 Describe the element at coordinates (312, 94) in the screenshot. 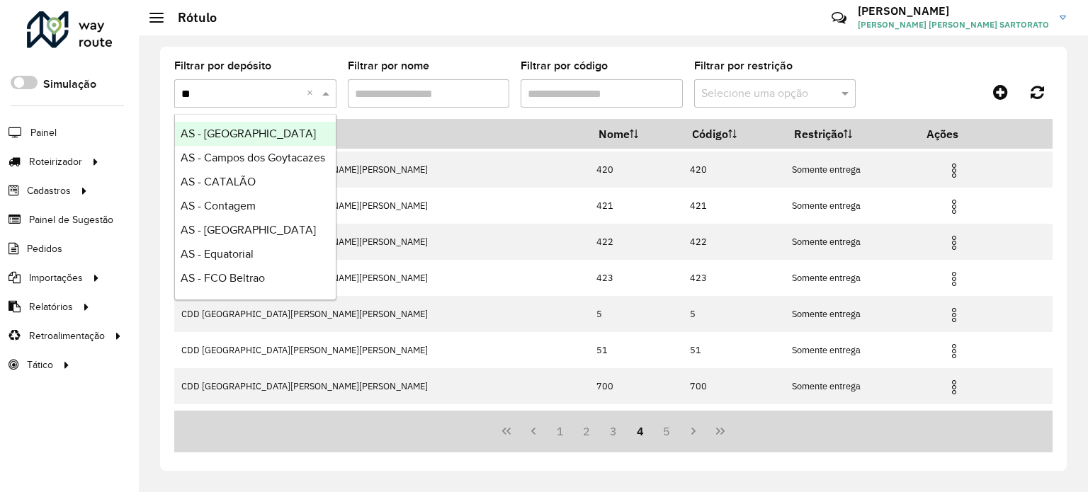

I see `span: Clear all` at that location.